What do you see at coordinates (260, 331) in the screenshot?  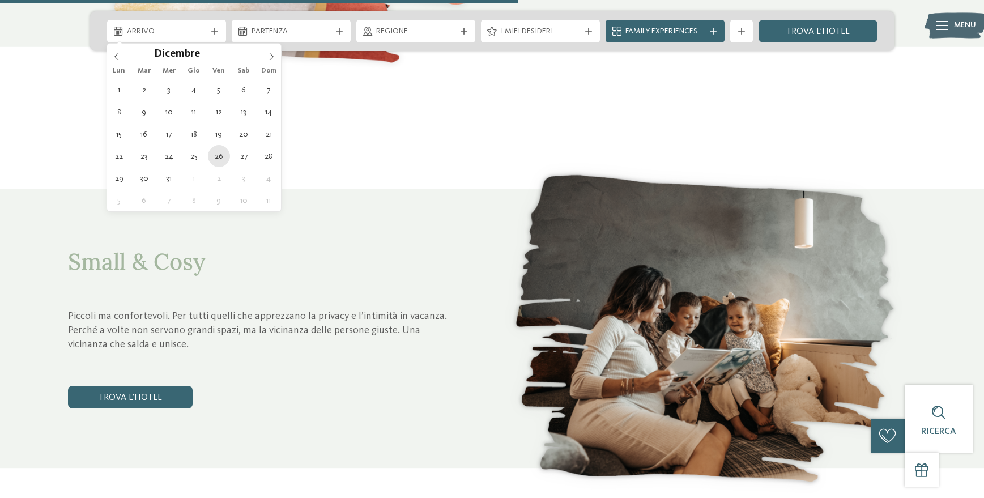 I see `p: Piccoli ma confortevoli. Per tutti quelli che apprezzano la privacy e l’intimità in vacanza. Perc...` at bounding box center [260, 331].